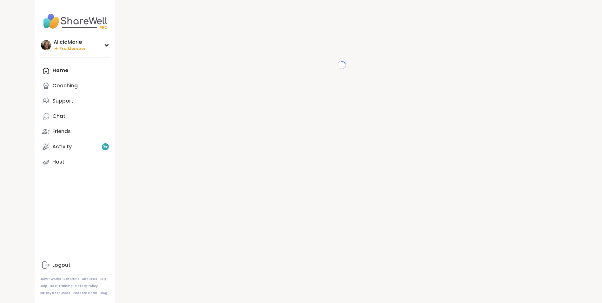  Describe the element at coordinates (55, 293) in the screenshot. I see `a: Safety Resources` at that location.